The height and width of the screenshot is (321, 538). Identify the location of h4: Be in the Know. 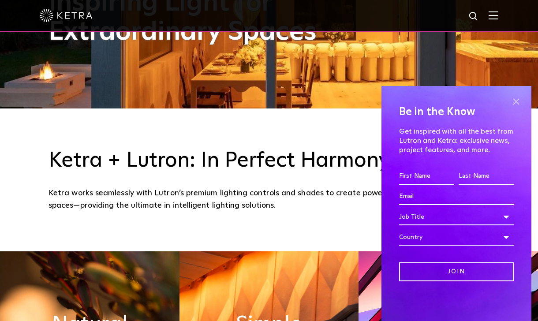
(457, 112).